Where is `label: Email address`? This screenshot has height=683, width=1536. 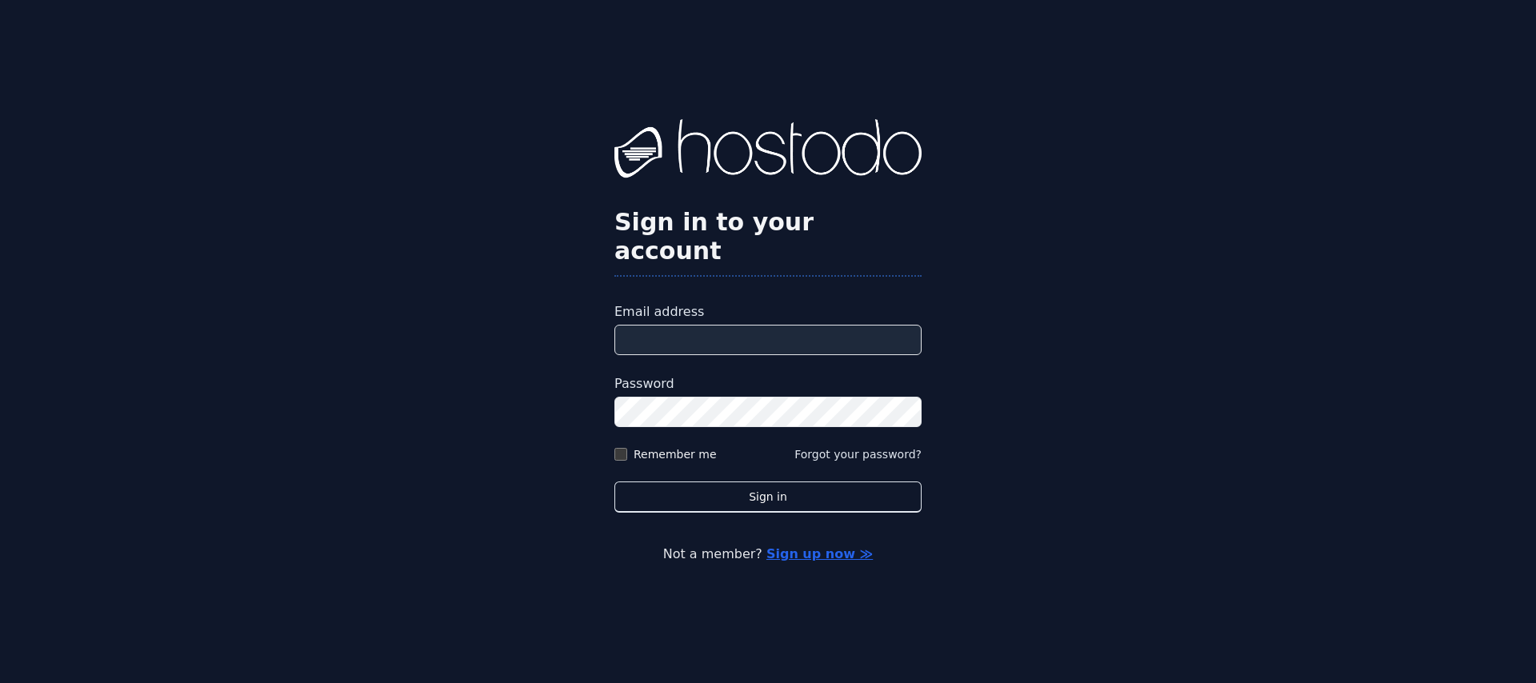
label: Email address is located at coordinates (768, 312).